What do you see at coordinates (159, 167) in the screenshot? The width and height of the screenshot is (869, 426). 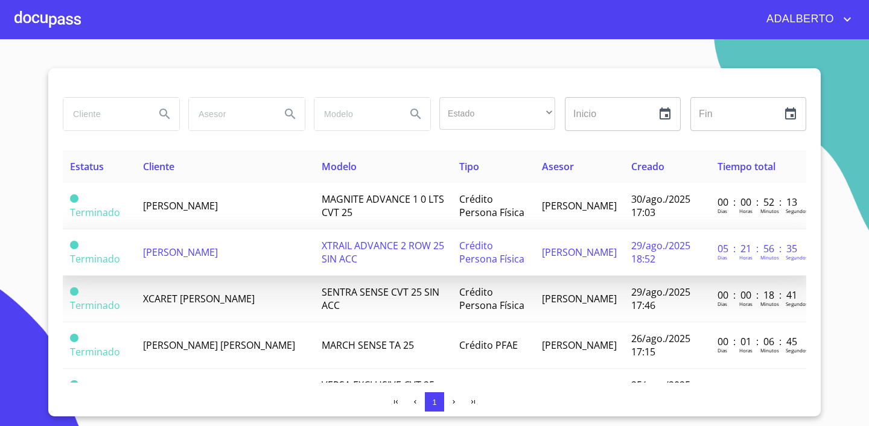 I see `span: Cliente` at bounding box center [159, 167].